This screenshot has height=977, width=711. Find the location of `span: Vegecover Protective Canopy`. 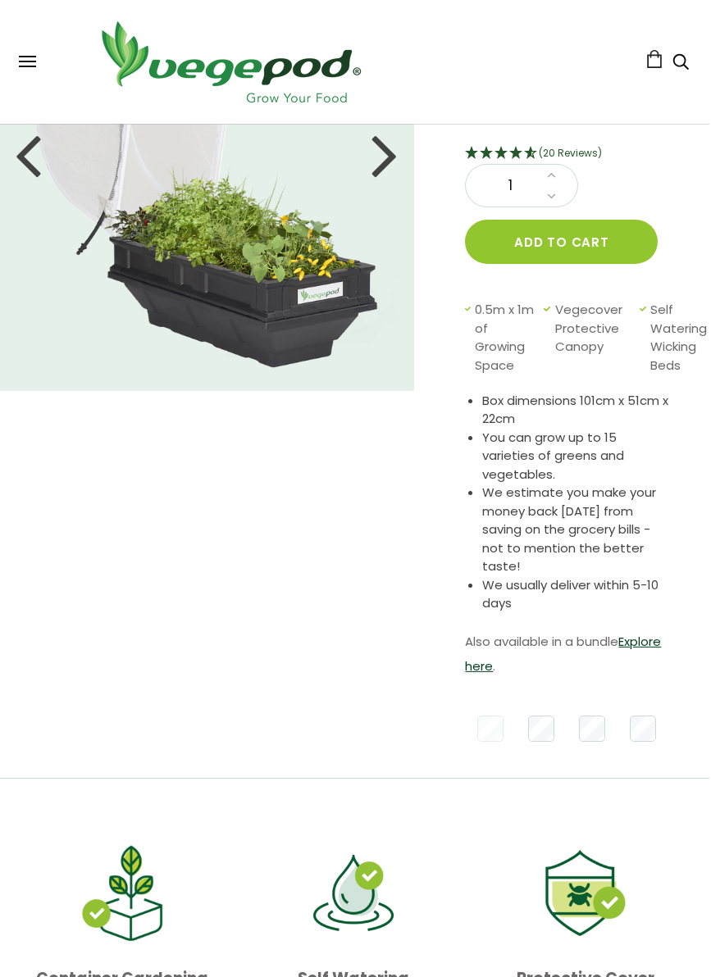

span: Vegecover Protective Canopy is located at coordinates (594, 338).